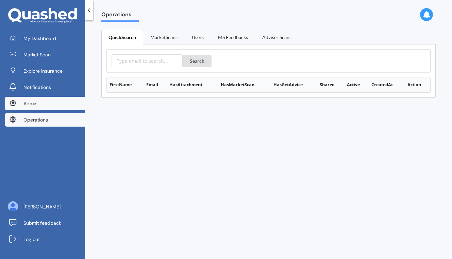 The width and height of the screenshot is (452, 259). Describe the element at coordinates (13, 207) in the screenshot. I see `img: ALV-UjU6YHOUIM1AGx_4vxbOkaOq-1eqc8a3URkVIJkc_iWYmQ98kTe7fc9QMVOBV43MoXmOPfWPN7JjnmUwLuIGKVePaQgPQ...` at that location.